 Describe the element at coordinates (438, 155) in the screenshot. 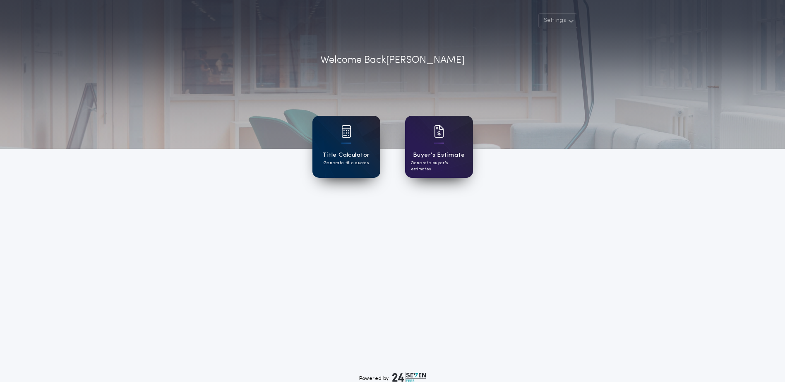

I see `h1: Buyer's Estimate` at that location.